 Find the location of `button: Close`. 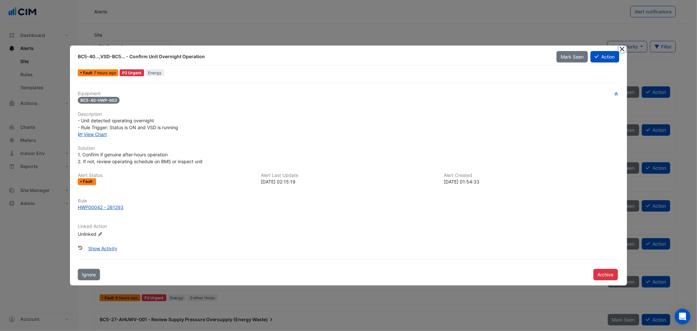

button: Close is located at coordinates (622, 49).